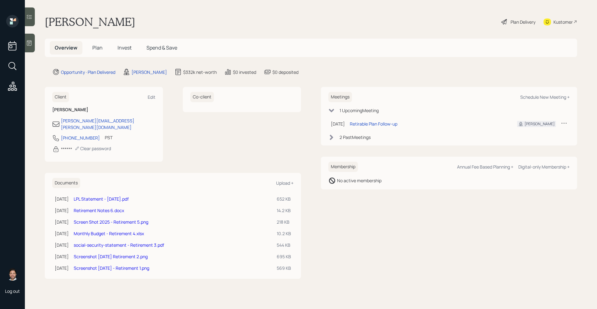 Image resolution: width=597 pixels, height=309 pixels. I want to click on a: Screen Shot 2025 - Retirement 5.png, so click(111, 222).